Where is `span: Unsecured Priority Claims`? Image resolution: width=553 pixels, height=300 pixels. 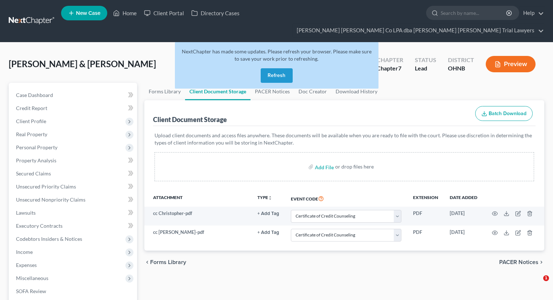
span: Unsecured Priority Claims is located at coordinates (46, 187).